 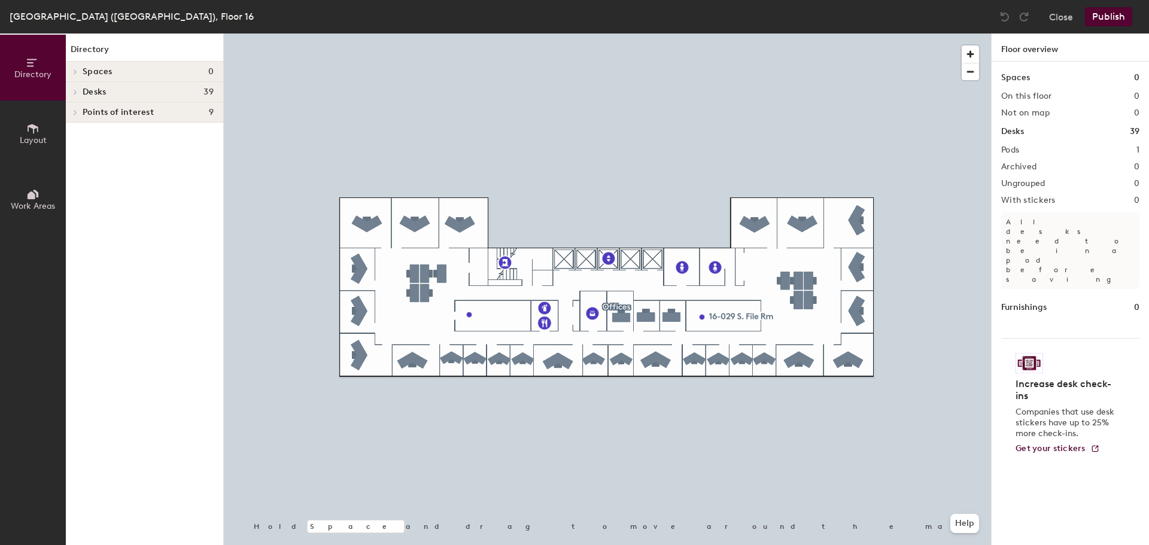 What do you see at coordinates (1135, 132) in the screenshot?
I see `h1: 39` at bounding box center [1135, 132].